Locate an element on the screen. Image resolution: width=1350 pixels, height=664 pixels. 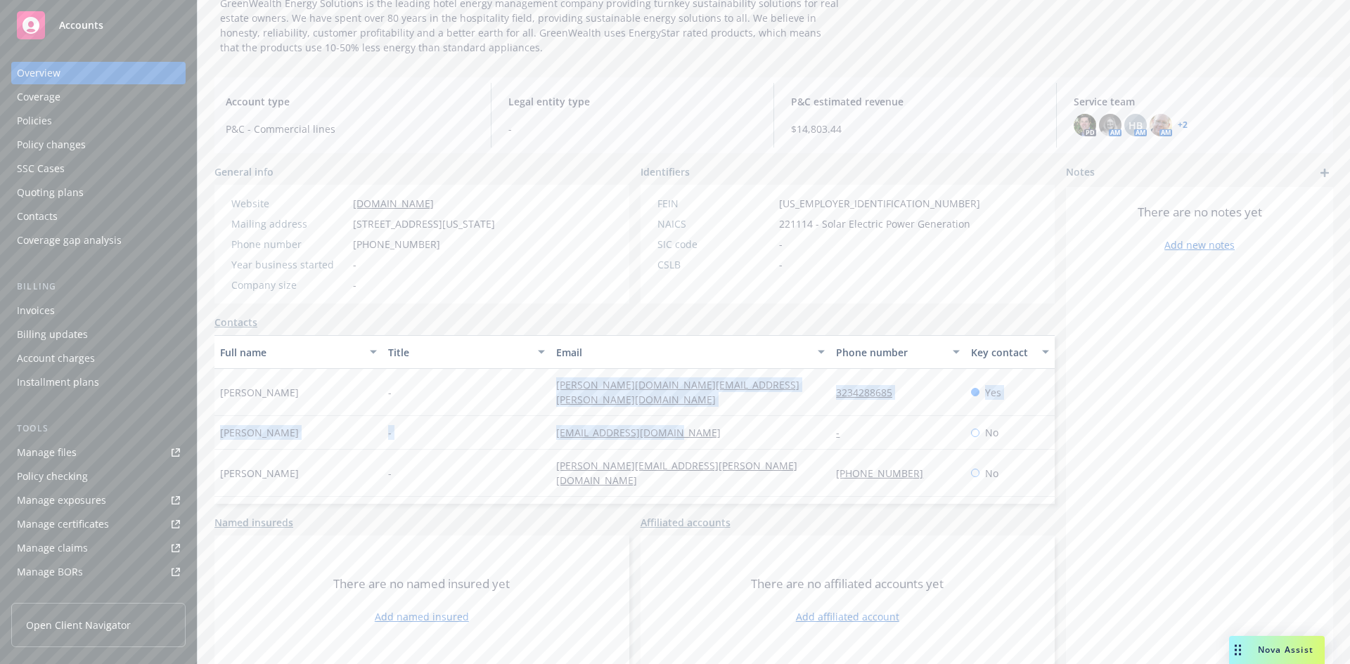
div: Installment plans is located at coordinates (58, 383).